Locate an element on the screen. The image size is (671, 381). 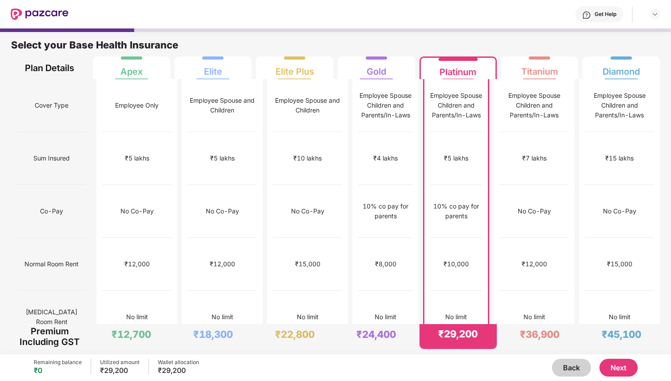
div: Elite Plus is located at coordinates (295, 68).